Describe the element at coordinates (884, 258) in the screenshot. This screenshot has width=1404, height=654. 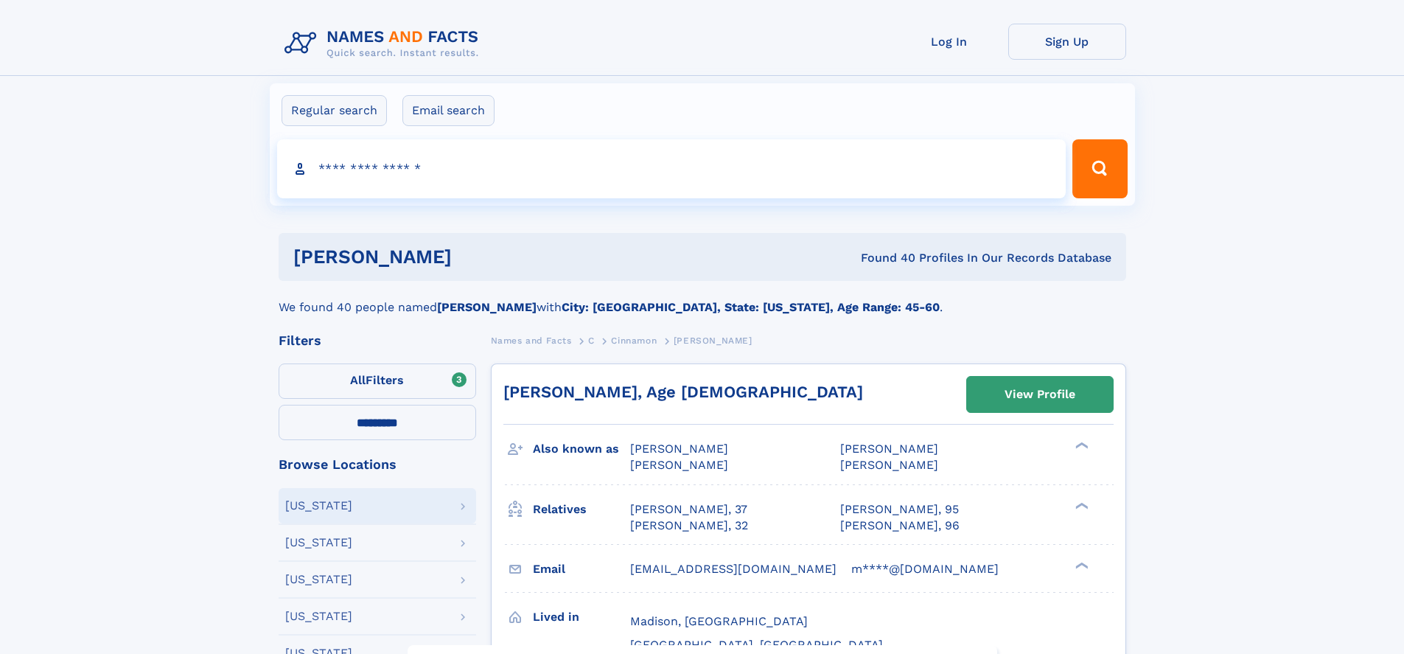
I see `div: Found 40 Profiles In Our Records Database` at that location.